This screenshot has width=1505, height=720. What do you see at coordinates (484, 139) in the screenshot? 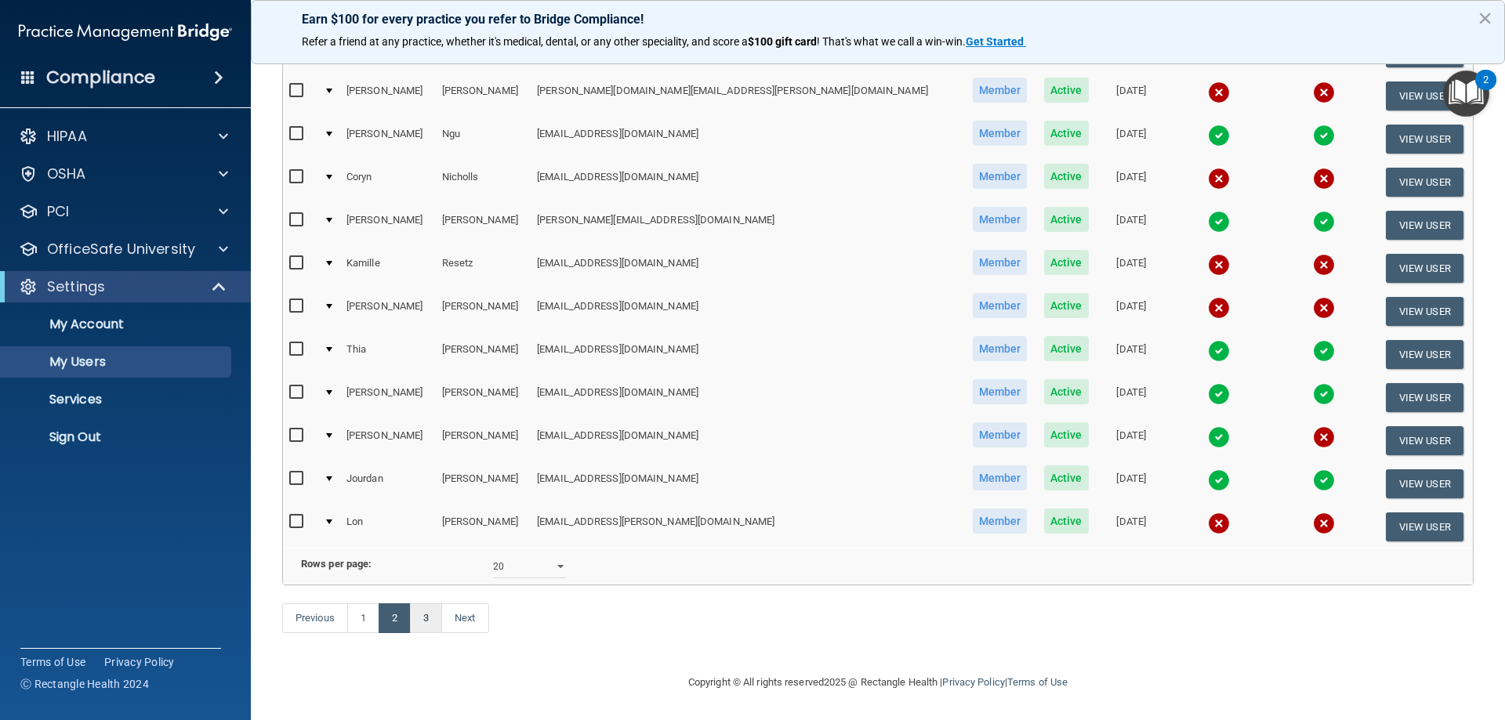
I see `td: Ngu` at bounding box center [484, 139].